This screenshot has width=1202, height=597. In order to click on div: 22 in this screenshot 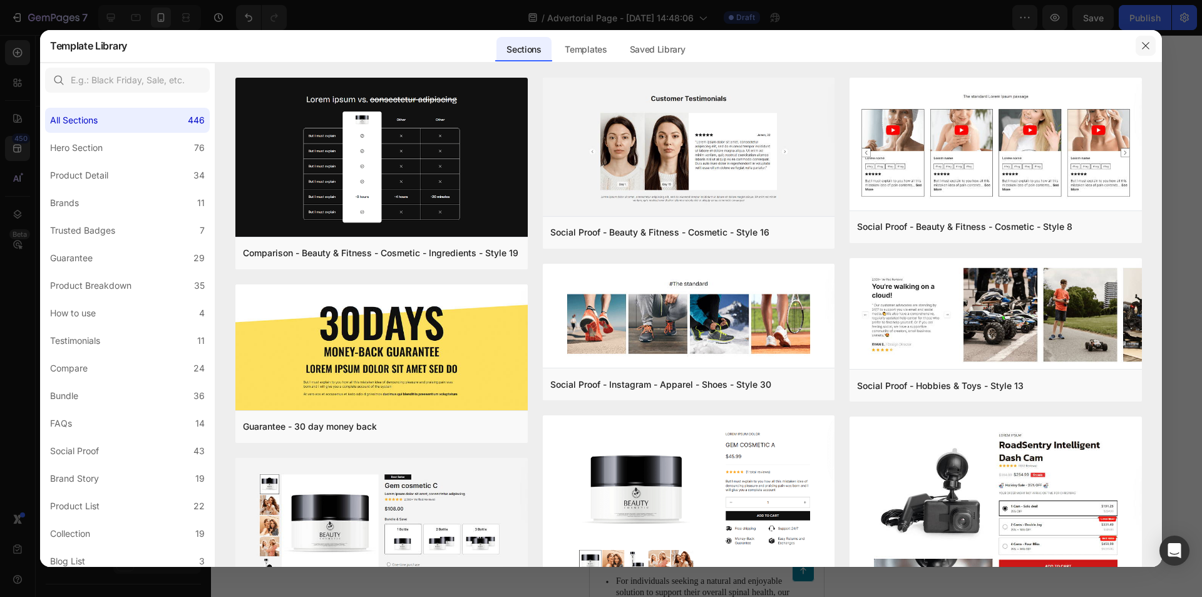, I will do `click(199, 506)`.